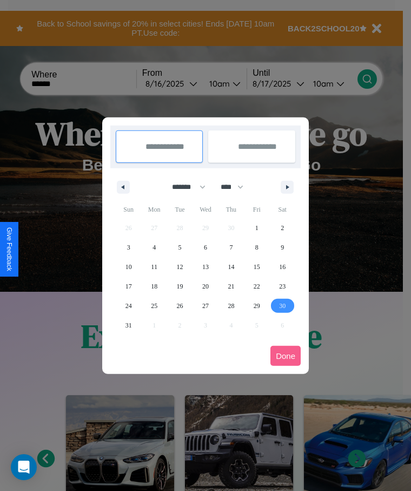 The image size is (411, 491). I want to click on span: 5, so click(180, 247).